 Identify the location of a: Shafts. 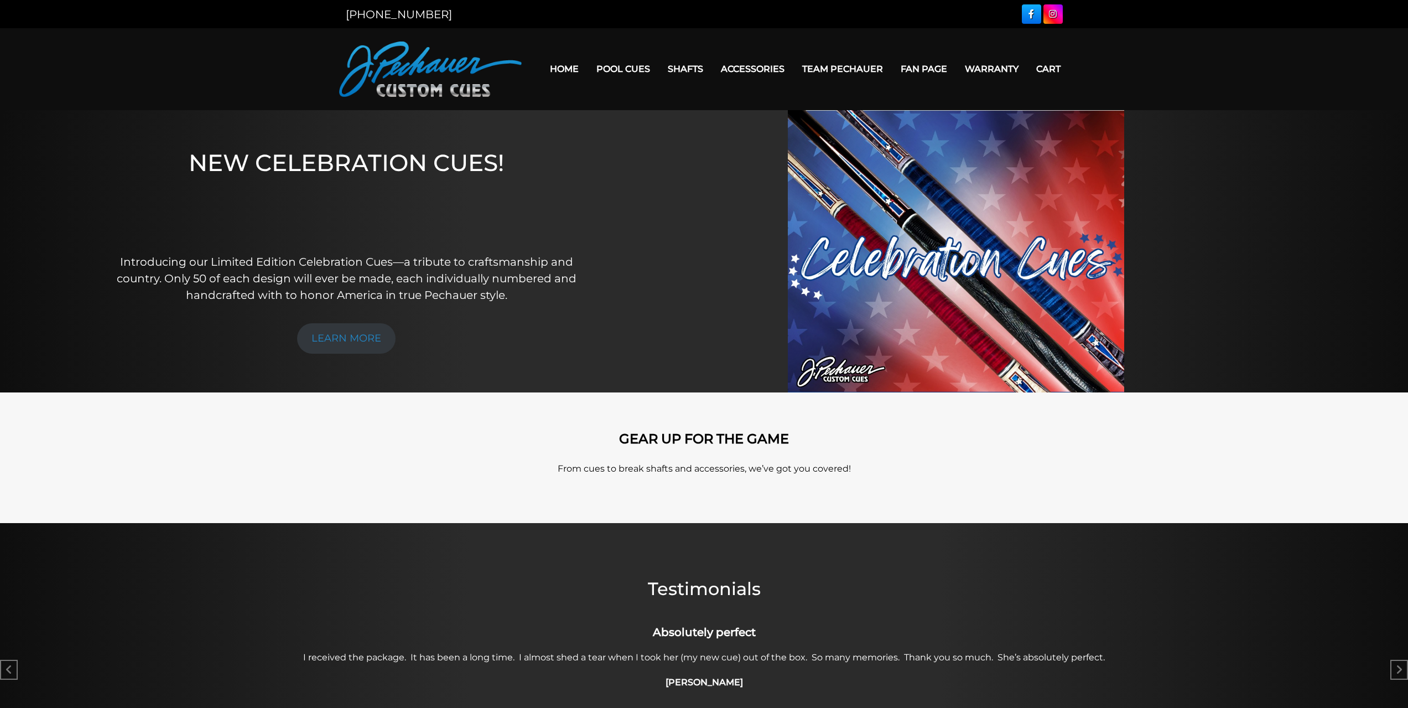
(686, 69).